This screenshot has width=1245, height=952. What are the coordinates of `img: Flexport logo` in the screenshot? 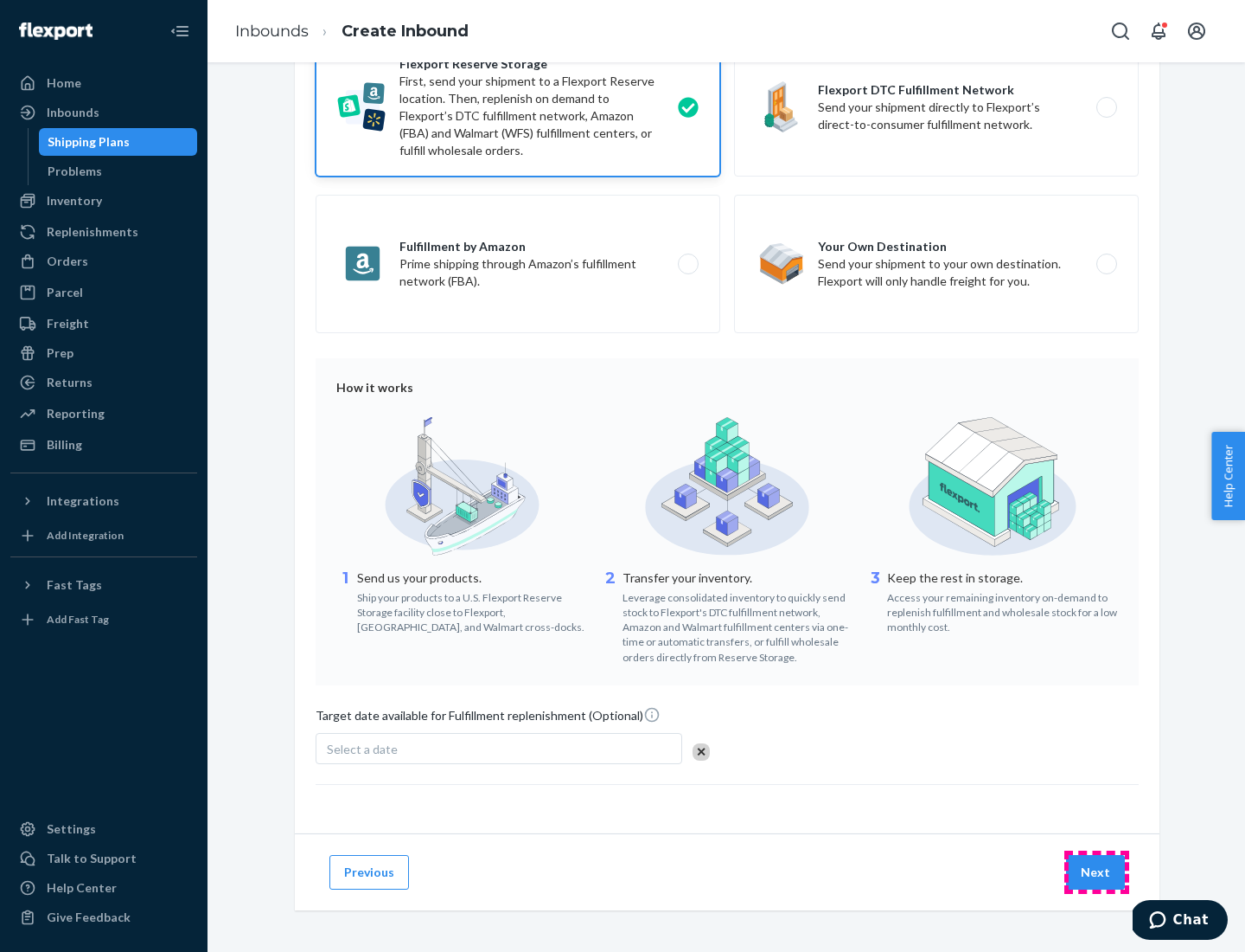 It's located at (55, 31).